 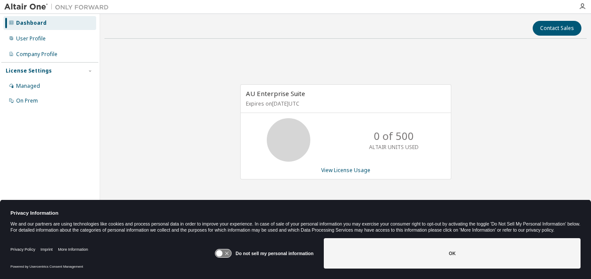 I want to click on span: AU Enterprise Suite, so click(x=275, y=94).